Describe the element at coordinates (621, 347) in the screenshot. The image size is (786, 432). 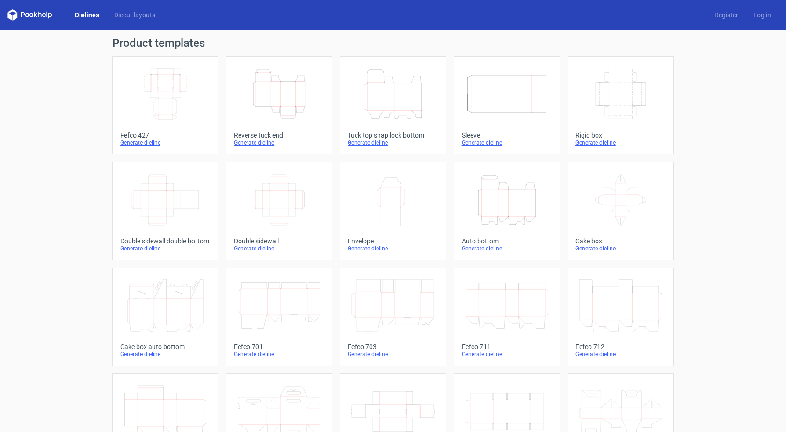
I see `div: Fefco 712` at that location.